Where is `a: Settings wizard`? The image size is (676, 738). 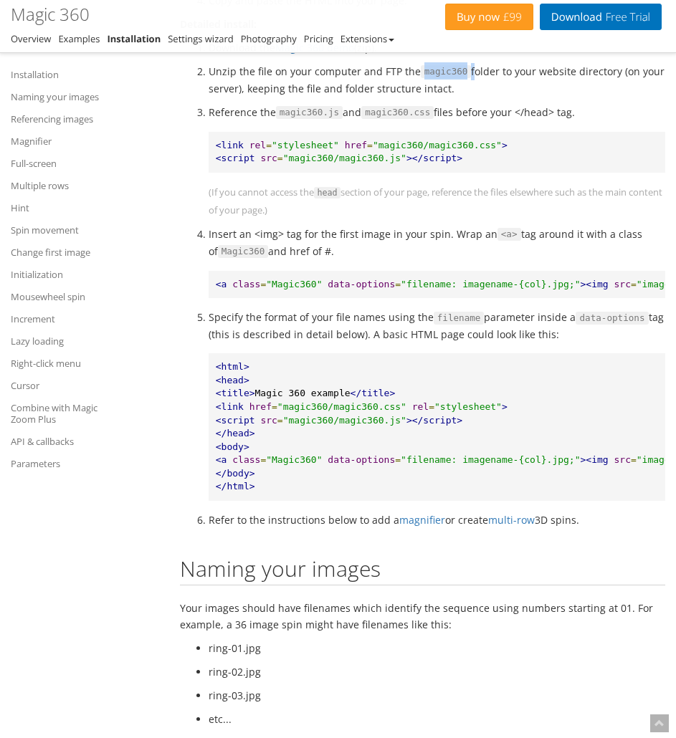 a: Settings wizard is located at coordinates (201, 39).